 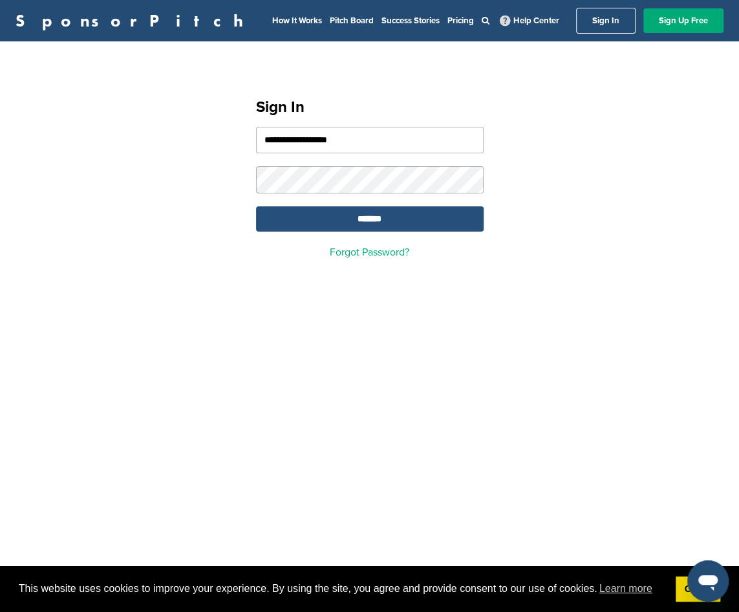 What do you see at coordinates (342, 588) in the screenshot?
I see `span: This website uses cookies to improve your experience. By using the site, you agree and provide co...` at bounding box center [342, 588].